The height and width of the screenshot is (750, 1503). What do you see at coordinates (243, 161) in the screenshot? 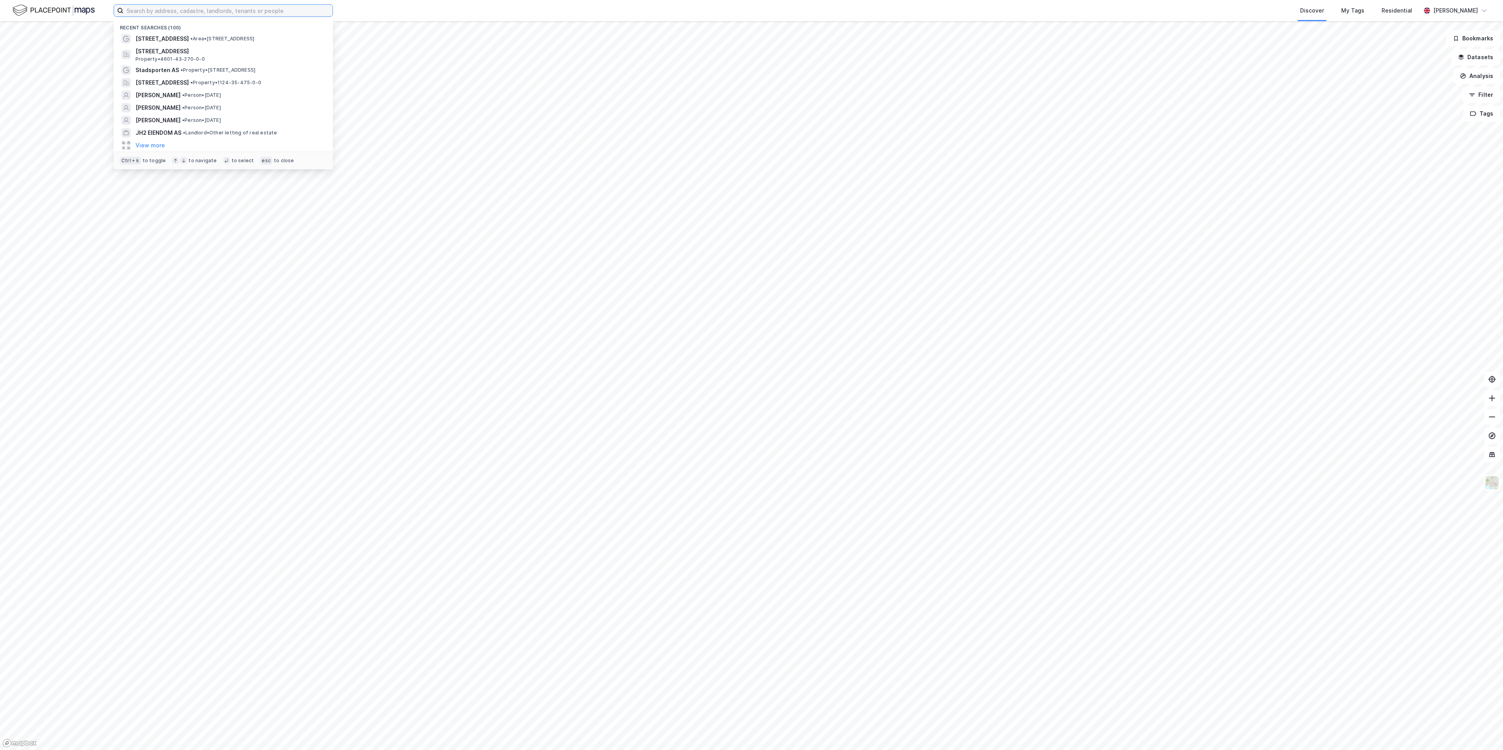
I see `div: to select` at bounding box center [243, 161].